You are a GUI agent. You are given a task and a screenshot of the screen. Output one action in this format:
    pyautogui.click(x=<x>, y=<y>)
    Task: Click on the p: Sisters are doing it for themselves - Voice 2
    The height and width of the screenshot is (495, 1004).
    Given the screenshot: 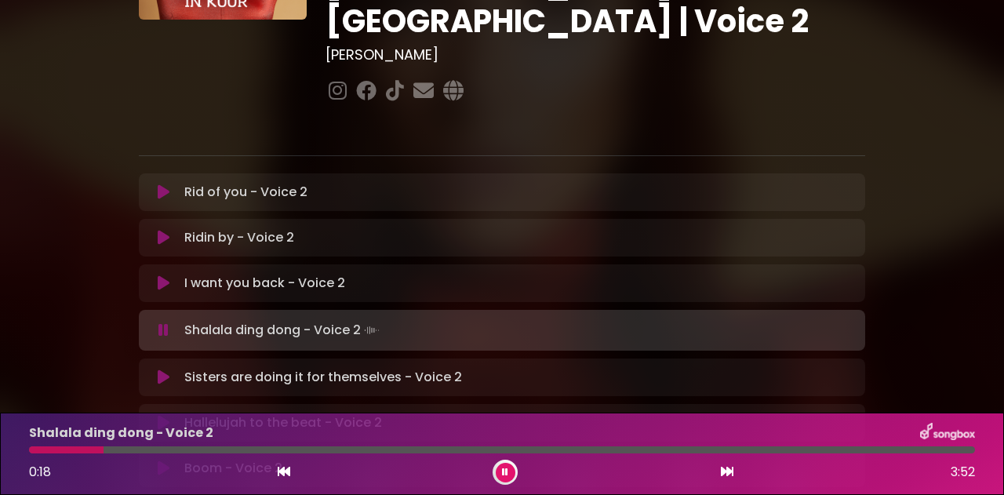 What is the action you would take?
    pyautogui.click(x=323, y=377)
    